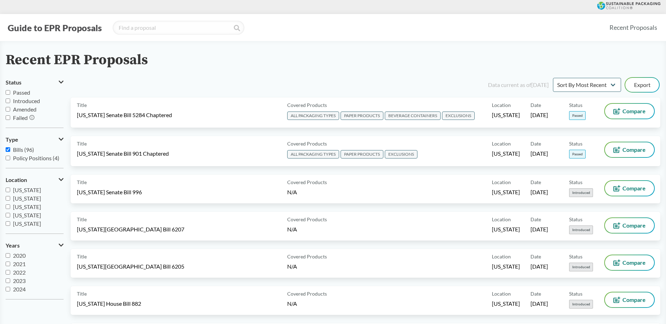 This screenshot has width=666, height=324. I want to click on span: 2021, so click(19, 264).